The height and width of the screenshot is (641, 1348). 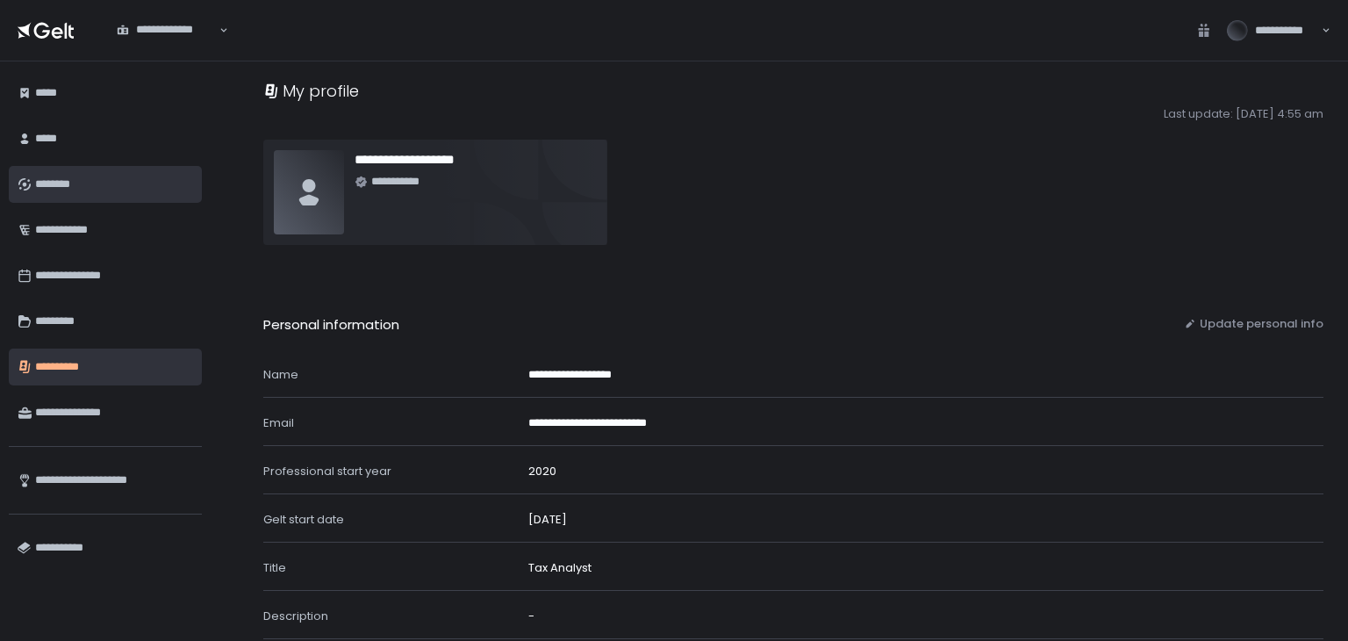 What do you see at coordinates (311, 90) in the screenshot?
I see `div: My profile` at bounding box center [311, 90].